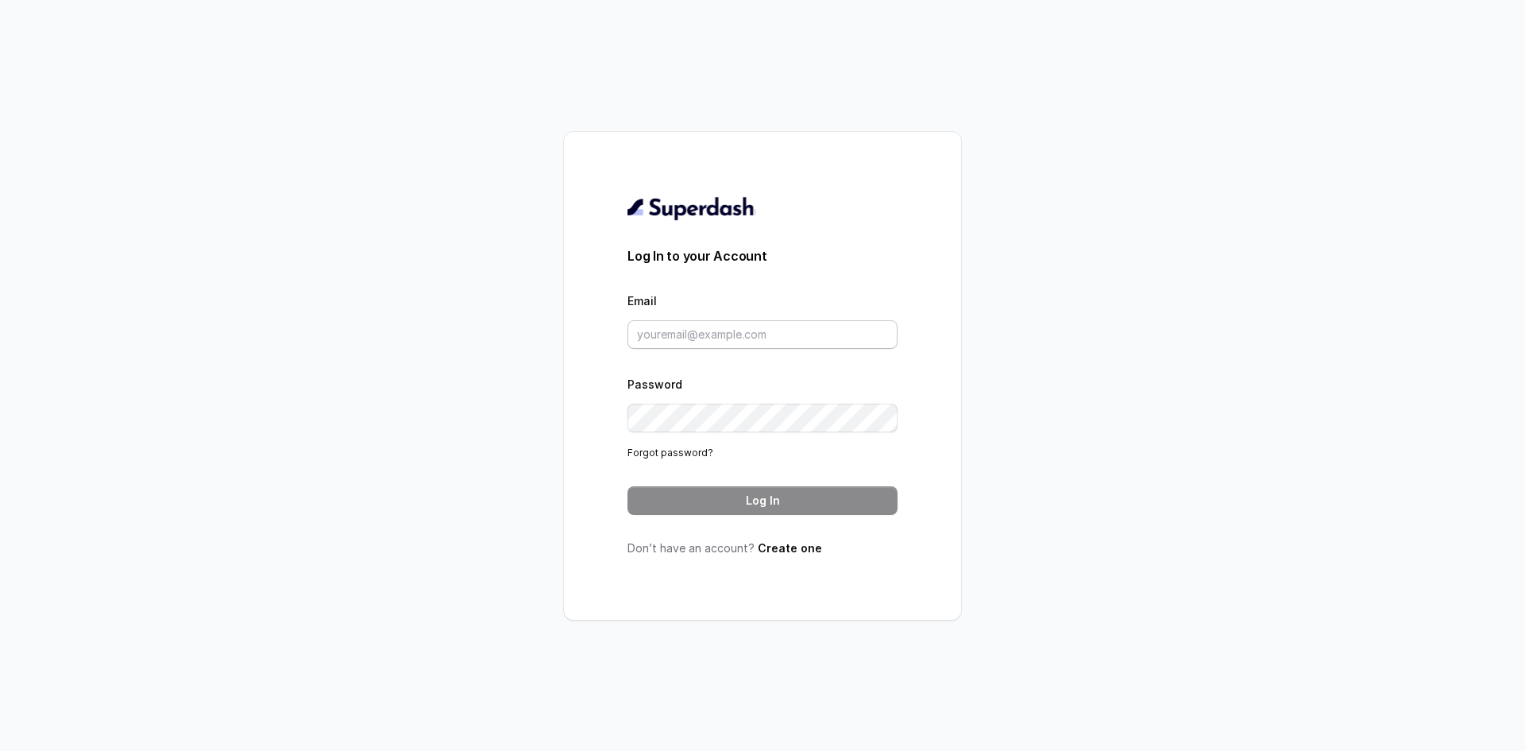 The height and width of the screenshot is (751, 1525). I want to click on label: Password, so click(655, 384).